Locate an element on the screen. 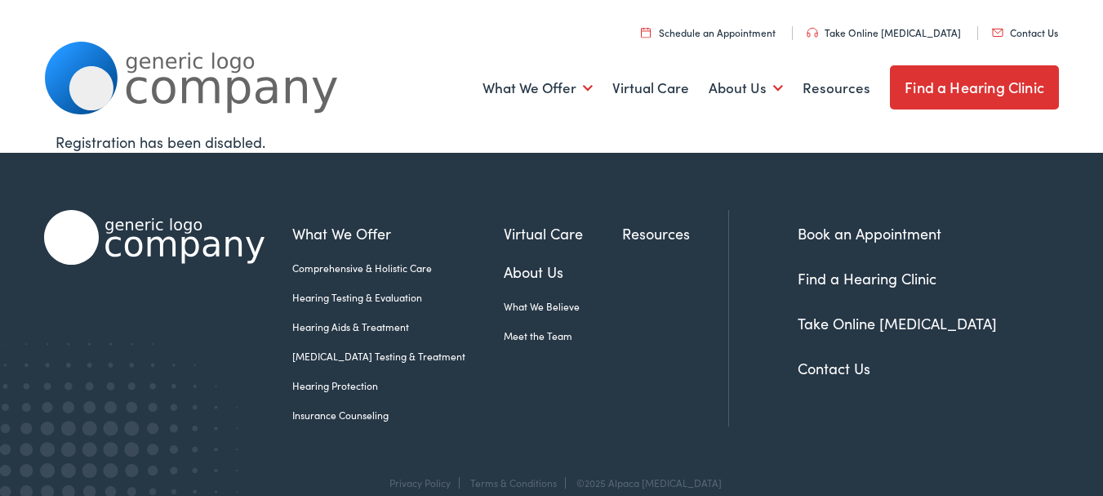  a: Meet the Team is located at coordinates (563, 336).